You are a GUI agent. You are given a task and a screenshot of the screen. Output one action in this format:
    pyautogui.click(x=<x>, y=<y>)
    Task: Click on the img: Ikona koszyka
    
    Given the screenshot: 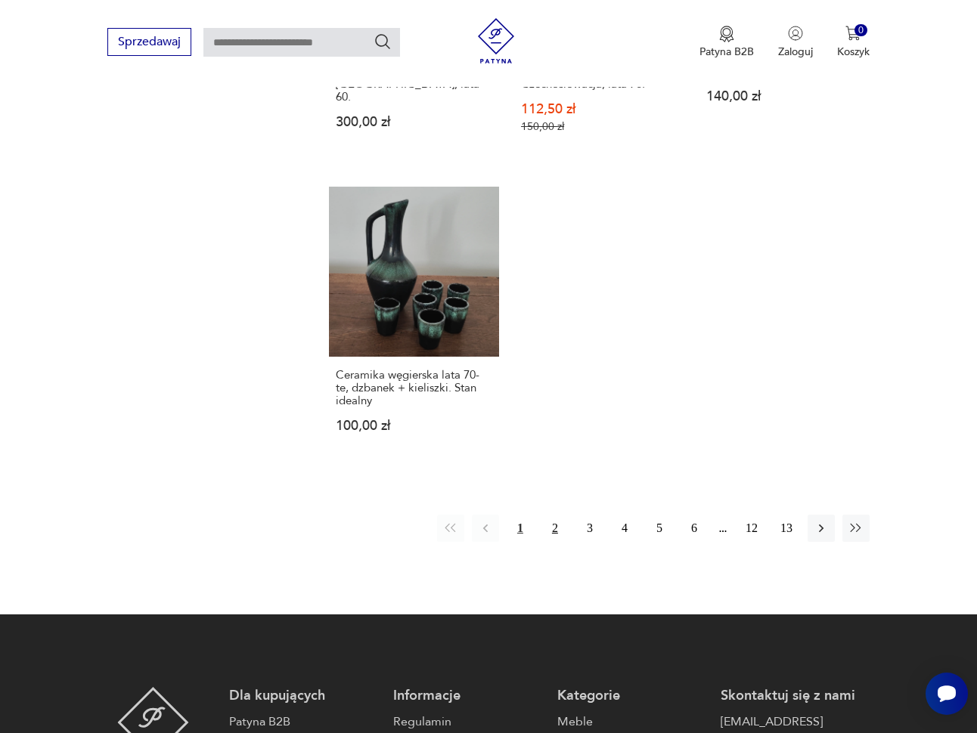 What is the action you would take?
    pyautogui.click(x=853, y=33)
    